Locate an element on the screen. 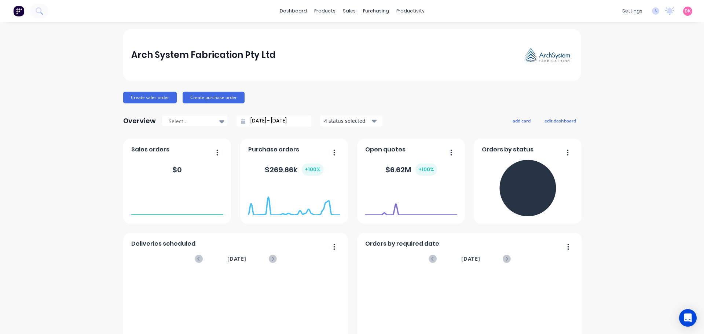  div: $ 0 is located at coordinates (177, 170).